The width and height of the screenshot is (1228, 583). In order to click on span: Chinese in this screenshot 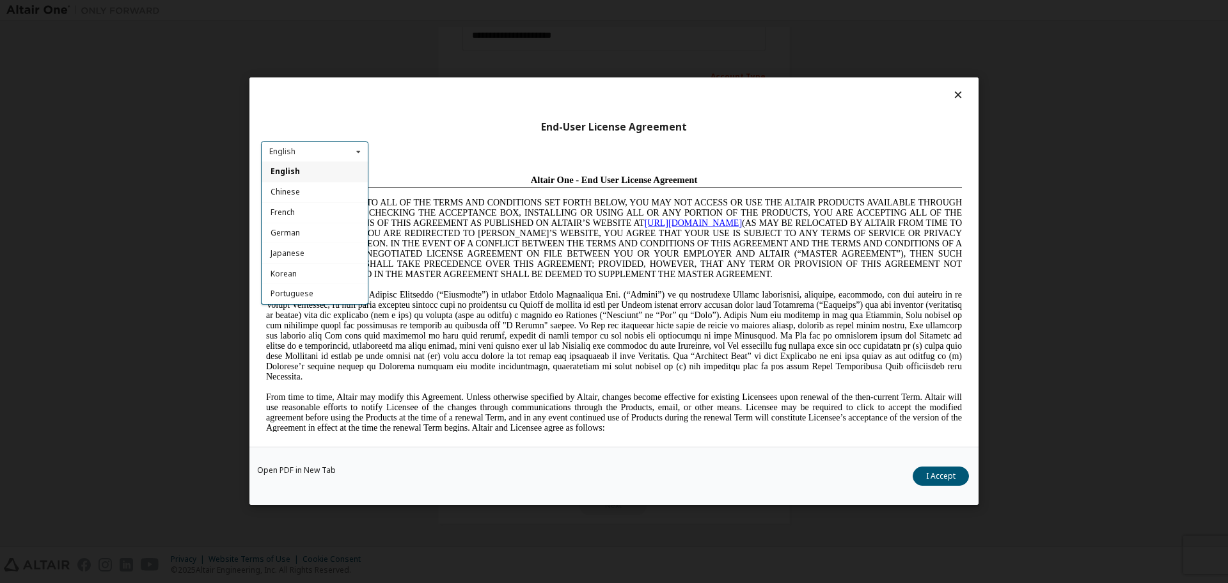, I will do `click(285, 192)`.